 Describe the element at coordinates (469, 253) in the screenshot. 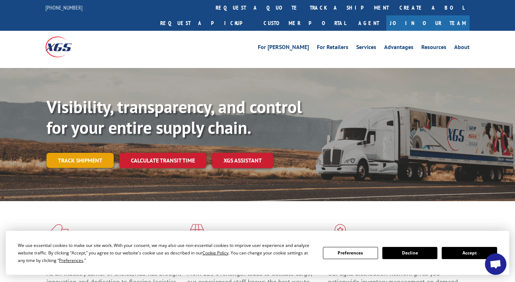

I see `button: Accept` at that location.